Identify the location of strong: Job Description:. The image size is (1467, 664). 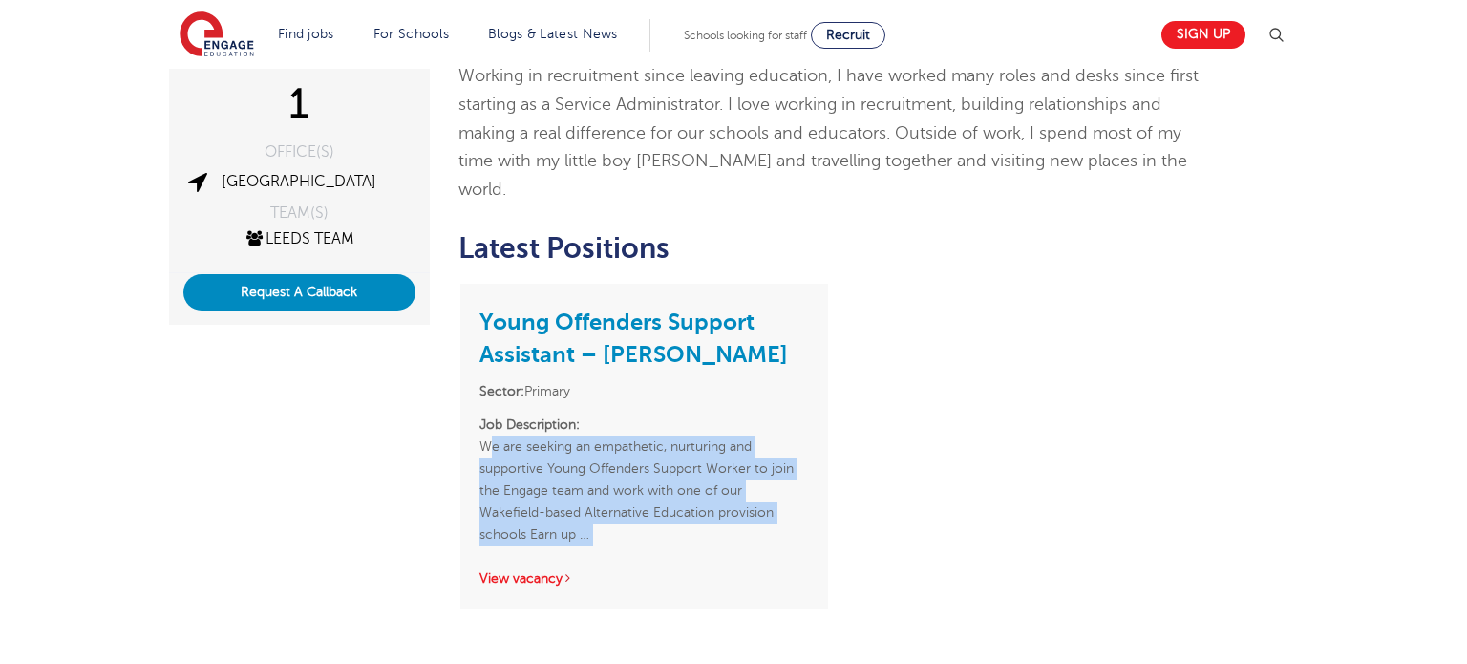
(529, 424).